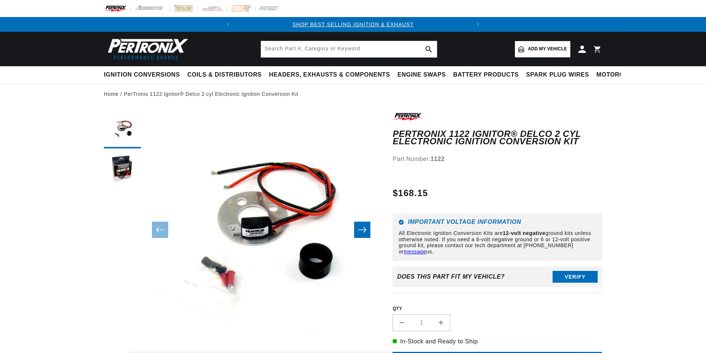 The height and width of the screenshot is (353, 706). I want to click on summary: Motorcycle, so click(619, 75).